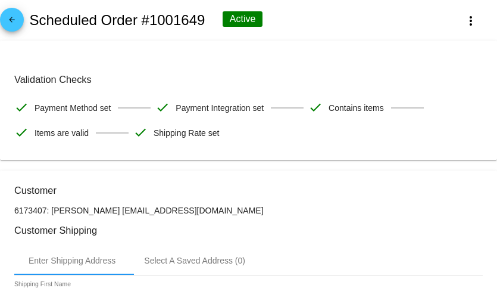  Describe the element at coordinates (356, 108) in the screenshot. I see `span: Contains items` at that location.